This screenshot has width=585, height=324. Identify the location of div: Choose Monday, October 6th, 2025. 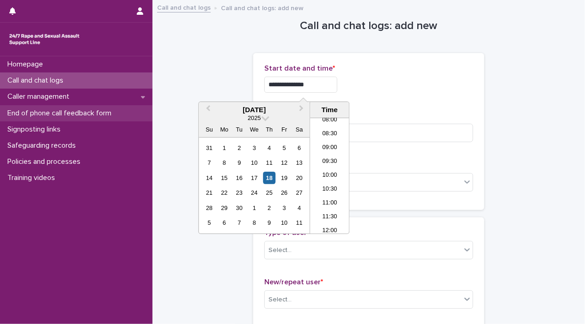
(224, 223).